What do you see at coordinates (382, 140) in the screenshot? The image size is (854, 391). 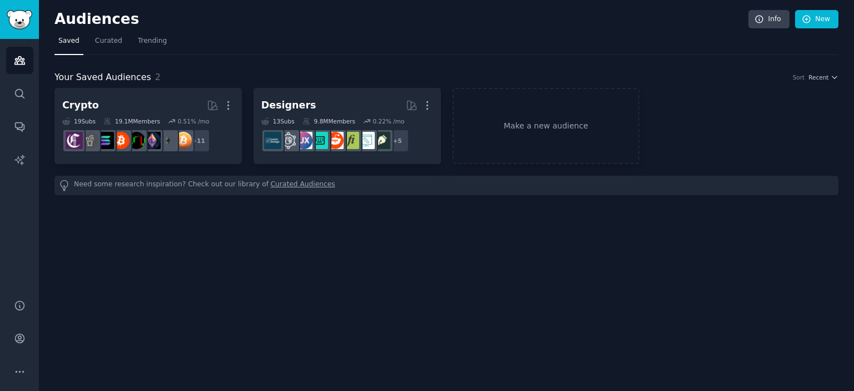 I see `img: graphic_design` at bounding box center [382, 140].